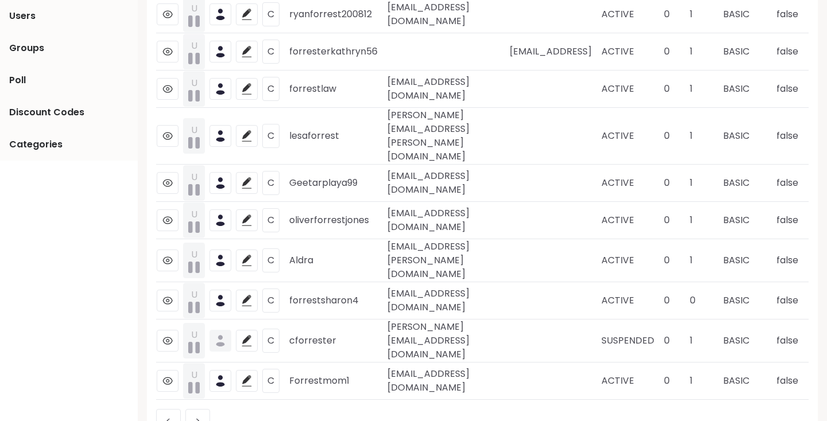 This screenshot has width=827, height=421. What do you see at coordinates (338, 341) in the screenshot?
I see `td: cforrester` at bounding box center [338, 341].